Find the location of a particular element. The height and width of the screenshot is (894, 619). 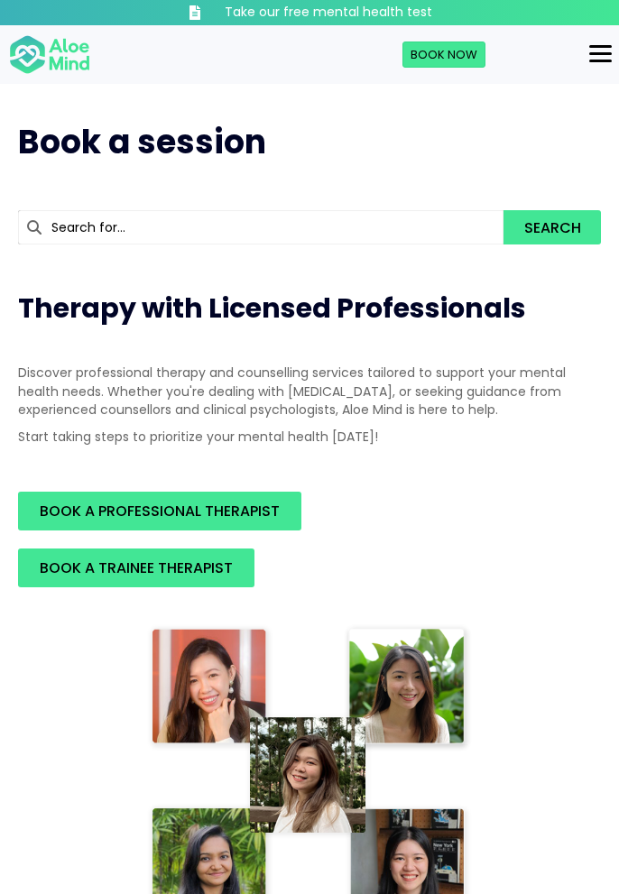

h3: Take our free mental health test is located at coordinates (328, 13).